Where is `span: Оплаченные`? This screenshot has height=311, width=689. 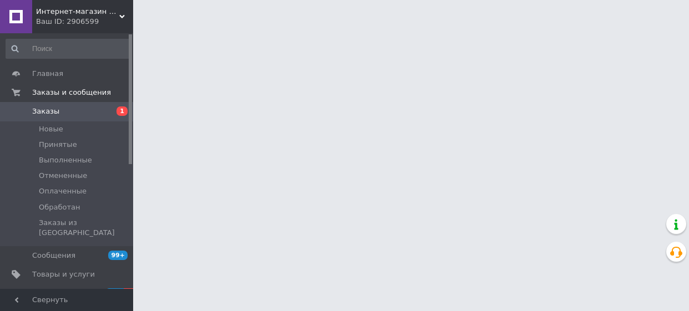
span: Оплаченные is located at coordinates (63, 191).